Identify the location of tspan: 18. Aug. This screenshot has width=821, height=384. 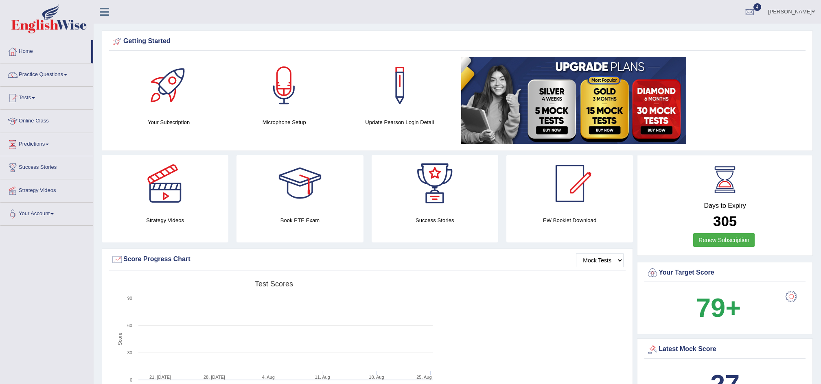
(376, 377).